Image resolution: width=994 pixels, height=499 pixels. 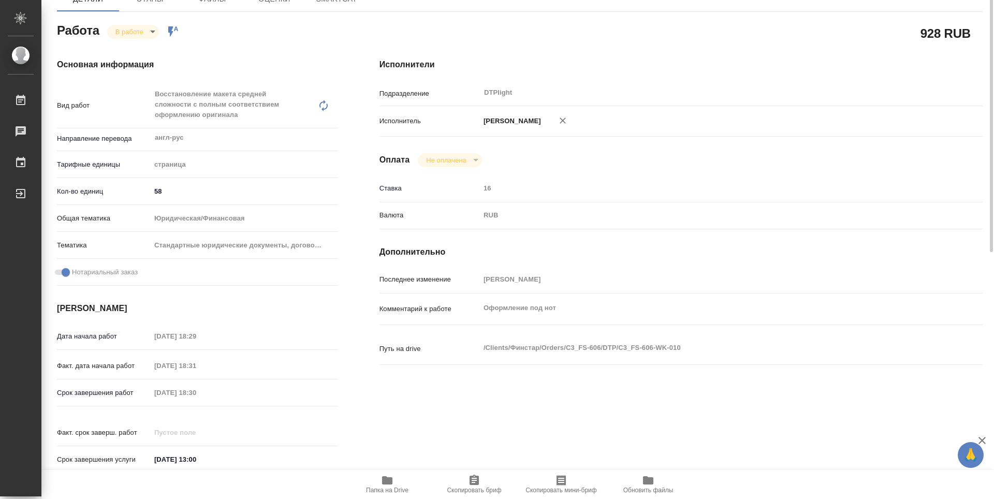 What do you see at coordinates (104, 219) in the screenshot?
I see `p: Общая тематика` at bounding box center [104, 219].